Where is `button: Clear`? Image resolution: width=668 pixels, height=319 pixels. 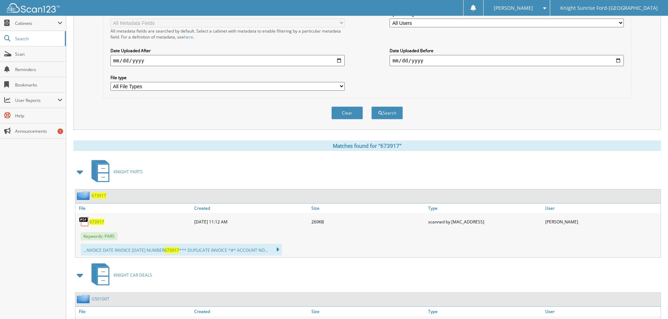
button: Clear is located at coordinates (347, 113).